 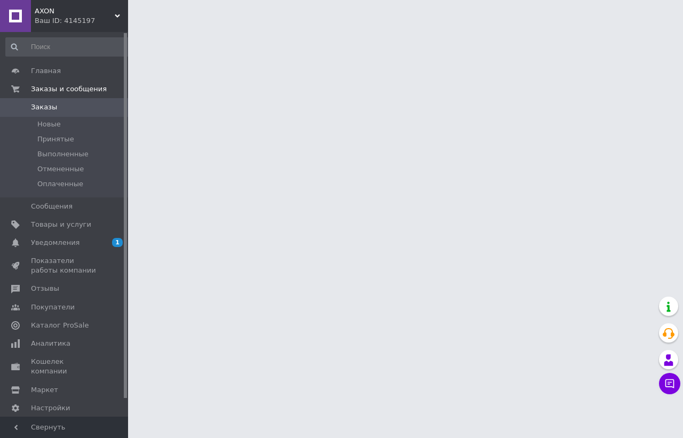 I want to click on span: Выполненные, so click(x=63, y=154).